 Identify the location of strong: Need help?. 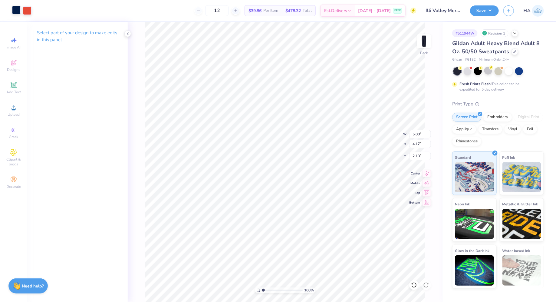
(33, 286).